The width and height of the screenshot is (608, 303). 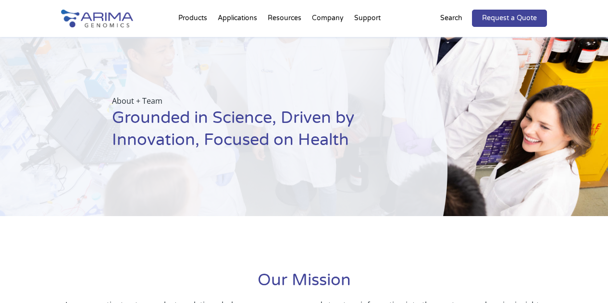 I want to click on h1: Our Mission, so click(x=304, y=284).